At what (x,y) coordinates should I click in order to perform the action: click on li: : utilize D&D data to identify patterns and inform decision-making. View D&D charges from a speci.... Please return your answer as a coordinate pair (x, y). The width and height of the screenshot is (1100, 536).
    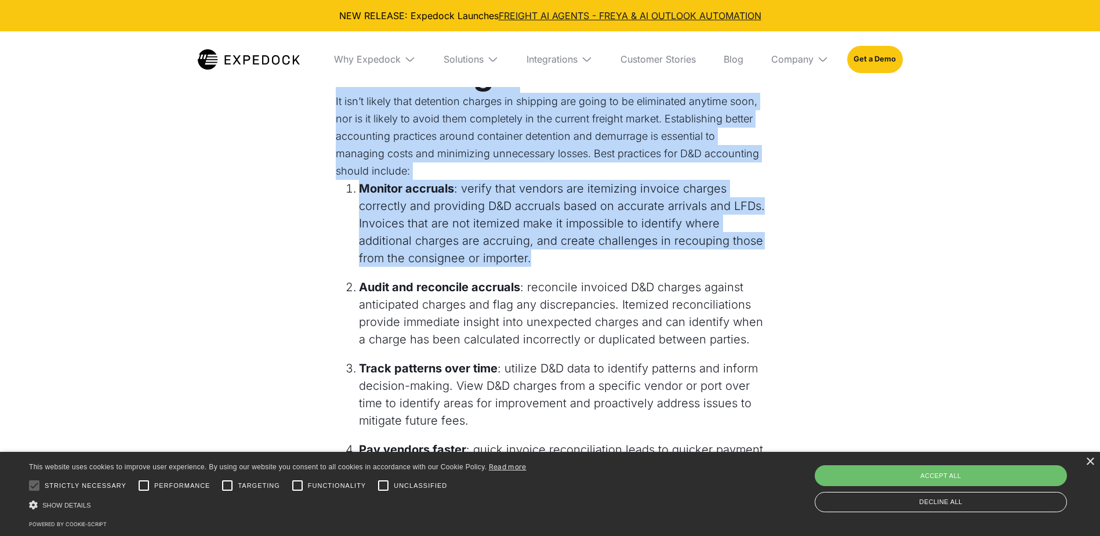
    Looking at the image, I should click on (562, 394).